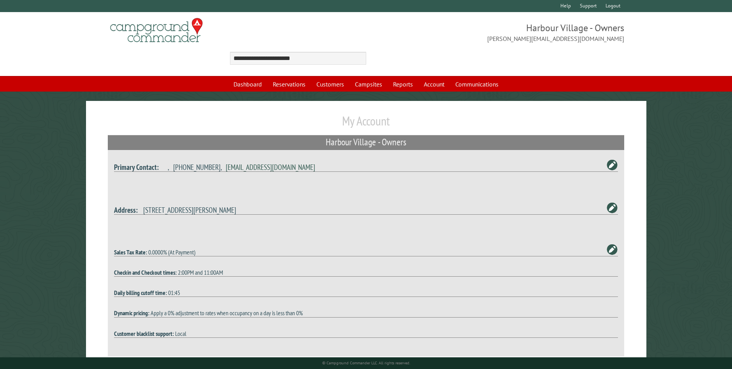 The image size is (732, 369). What do you see at coordinates (226, 313) in the screenshot?
I see `span: Apply a 0% adjustment to rates when occupancy on a day is less than 0%` at bounding box center [226, 313].